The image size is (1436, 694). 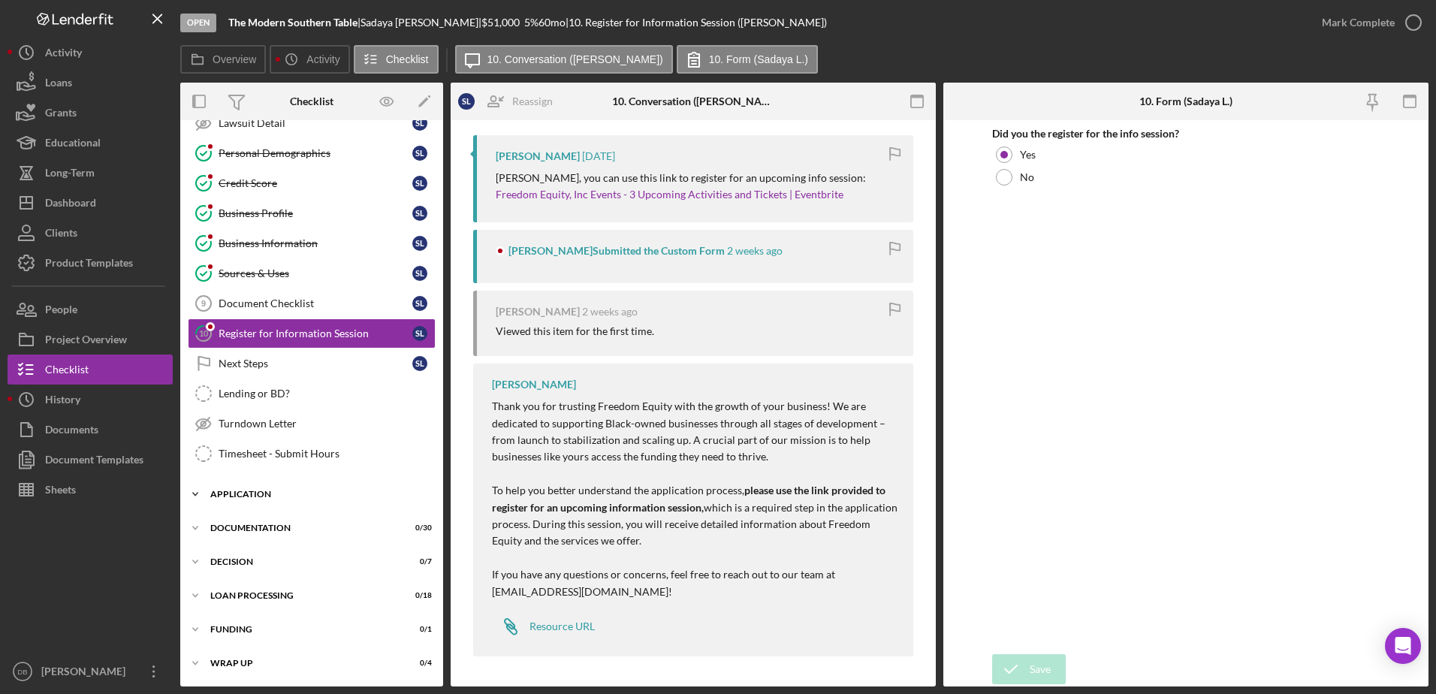 I want to click on div: Next Steps, so click(x=315, y=364).